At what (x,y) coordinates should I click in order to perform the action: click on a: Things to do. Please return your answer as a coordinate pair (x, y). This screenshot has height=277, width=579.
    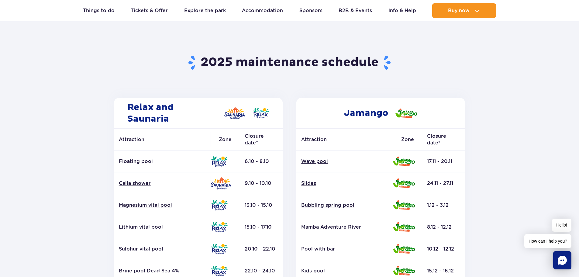
    Looking at the image, I should click on (99, 11).